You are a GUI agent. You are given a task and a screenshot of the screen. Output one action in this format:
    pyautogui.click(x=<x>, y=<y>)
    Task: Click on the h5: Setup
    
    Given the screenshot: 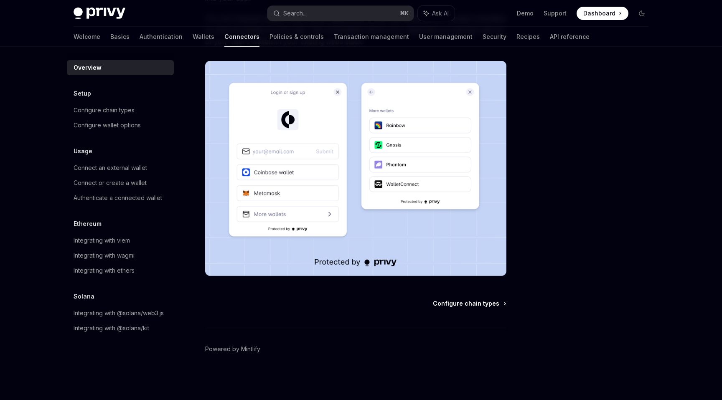 What is the action you would take?
    pyautogui.click(x=82, y=94)
    